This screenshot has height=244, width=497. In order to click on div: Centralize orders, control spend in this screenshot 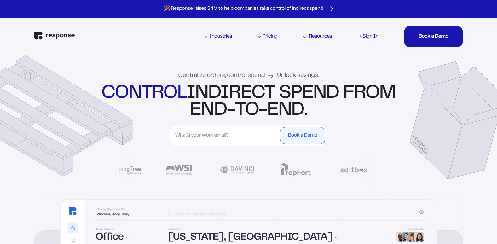, I will do `click(249, 76)`.